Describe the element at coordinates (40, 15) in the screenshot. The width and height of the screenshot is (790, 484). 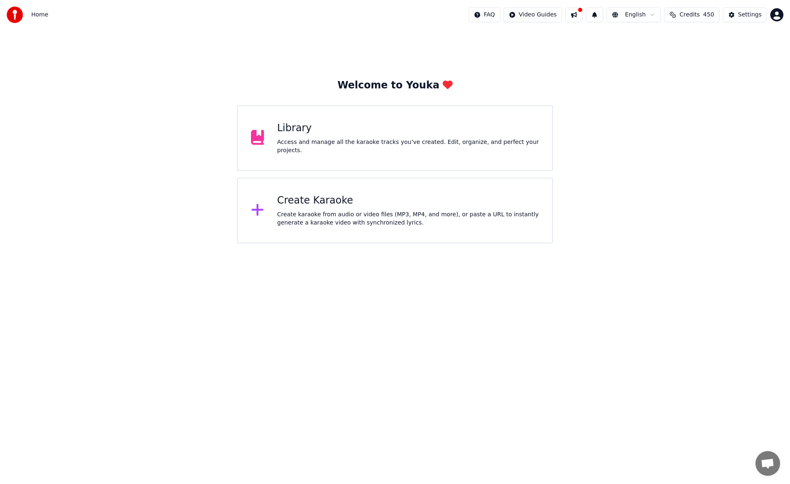
I see `span: Home` at that location.